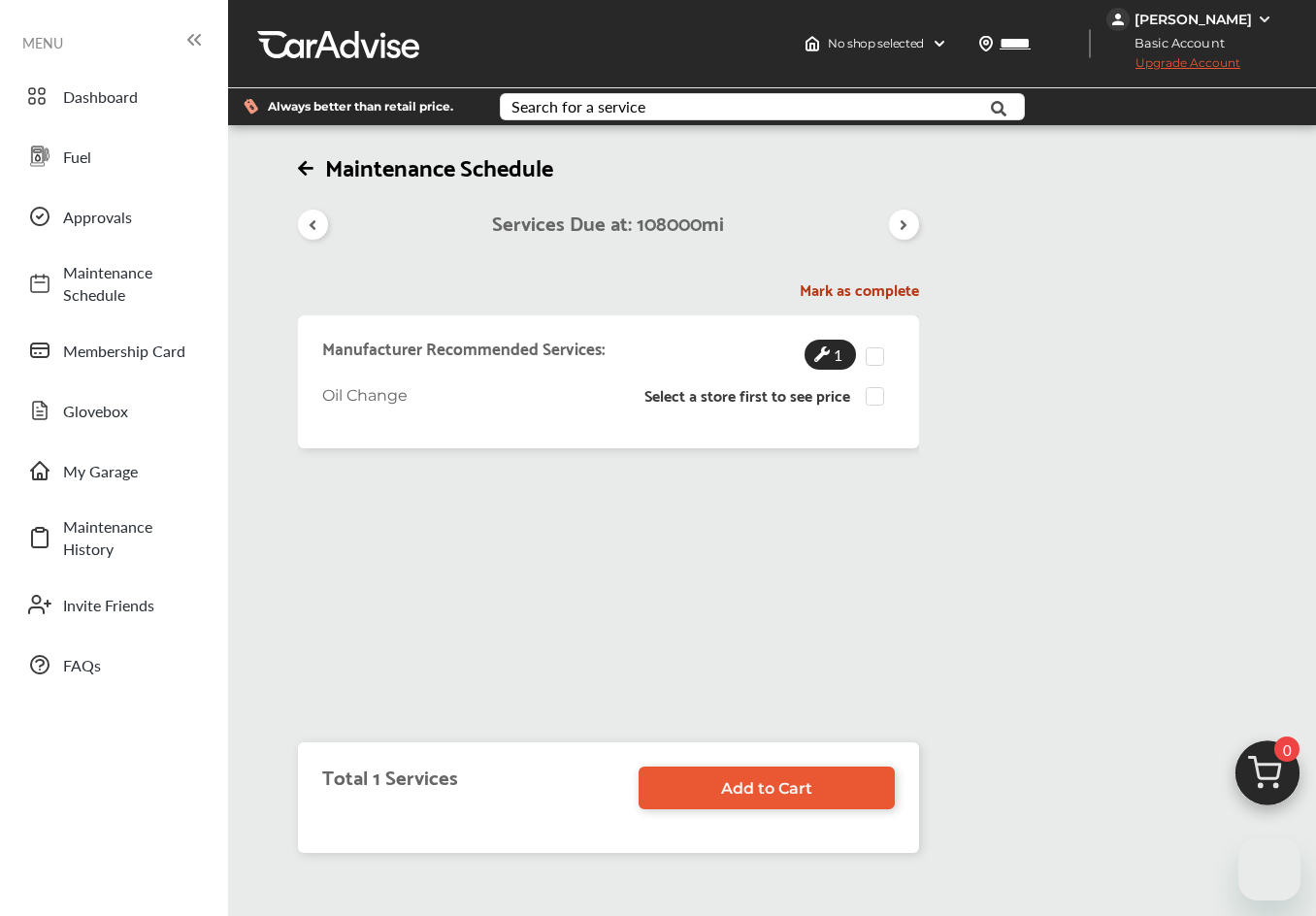 The width and height of the screenshot is (1316, 916). What do you see at coordinates (365, 395) in the screenshot?
I see `span: Oil Change` at bounding box center [365, 395].